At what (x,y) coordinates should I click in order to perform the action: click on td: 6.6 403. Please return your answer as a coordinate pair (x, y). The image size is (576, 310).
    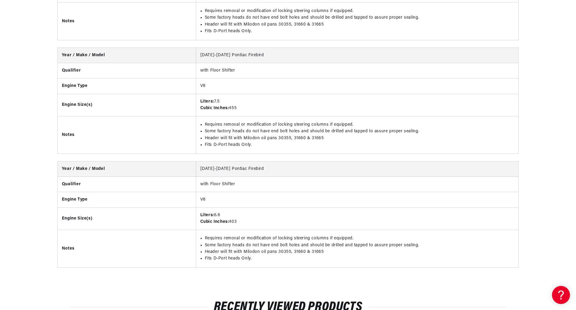
    Looking at the image, I should click on (357, 218).